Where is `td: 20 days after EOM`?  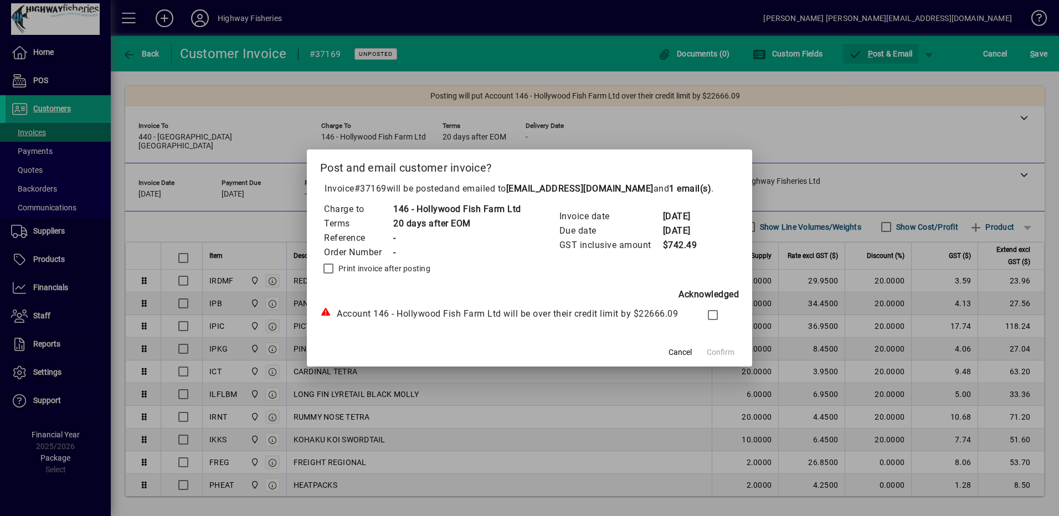 td: 20 days after EOM is located at coordinates (457, 224).